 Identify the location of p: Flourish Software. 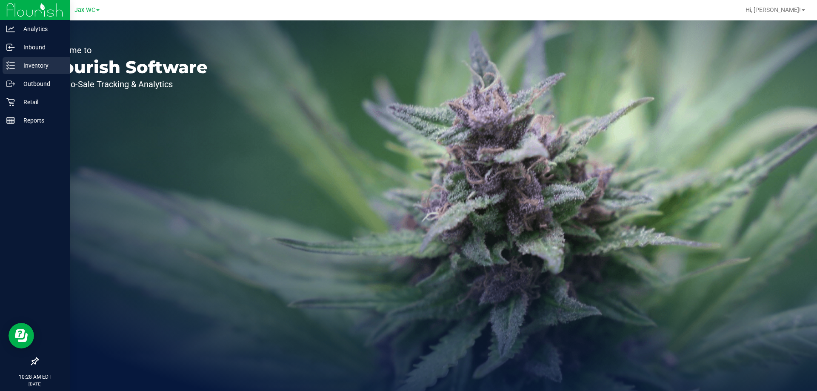
(127, 67).